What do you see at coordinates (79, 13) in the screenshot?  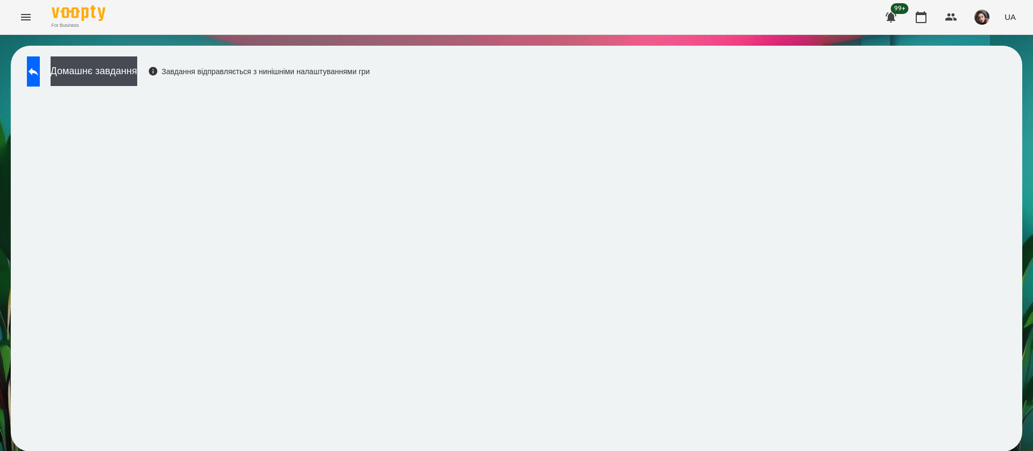 I see `img: Voopty Logo` at bounding box center [79, 13].